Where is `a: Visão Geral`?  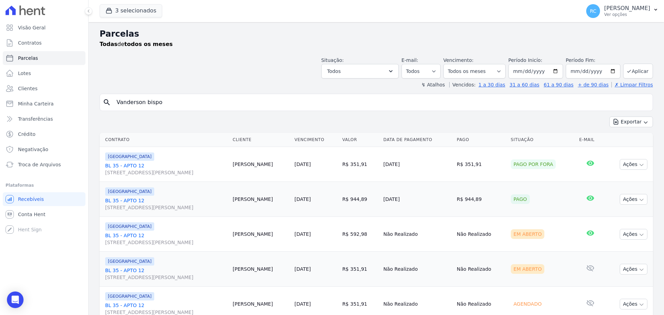
a: Visão Geral is located at coordinates (44, 28).